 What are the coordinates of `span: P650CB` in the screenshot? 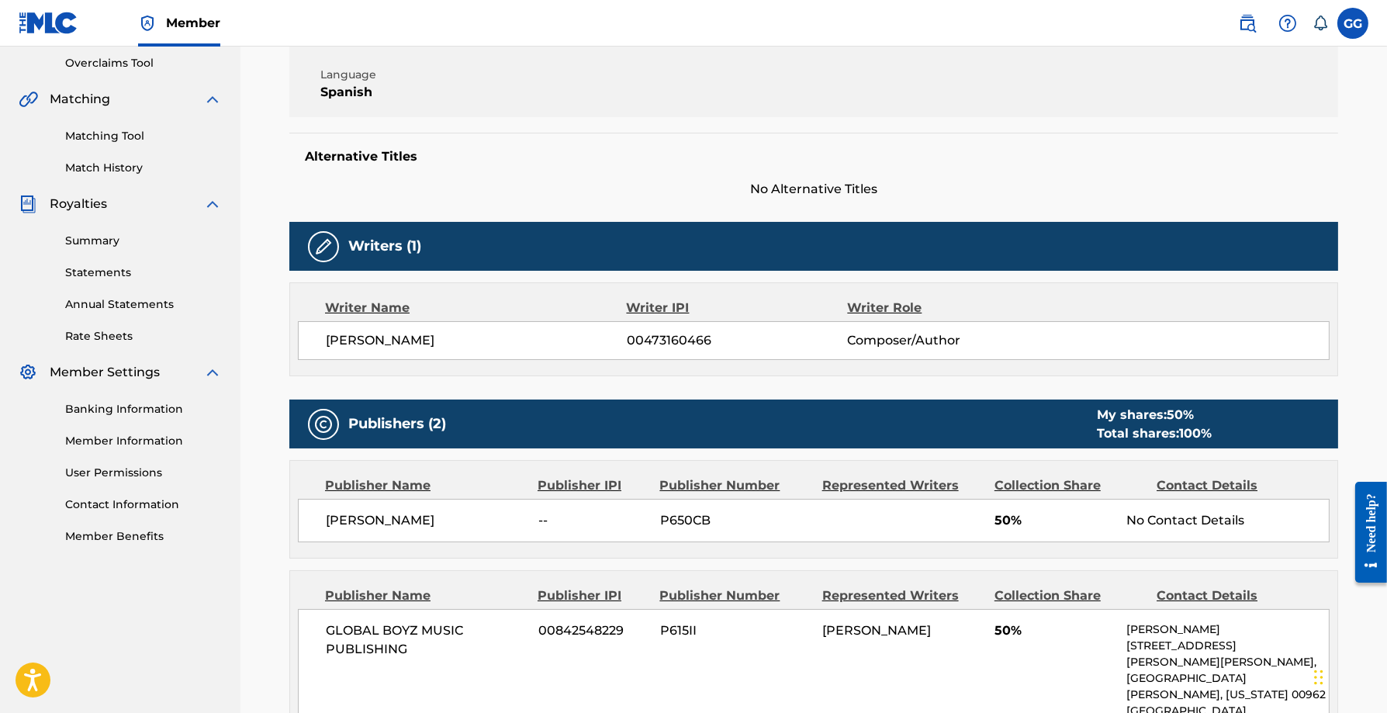 It's located at (735, 520).